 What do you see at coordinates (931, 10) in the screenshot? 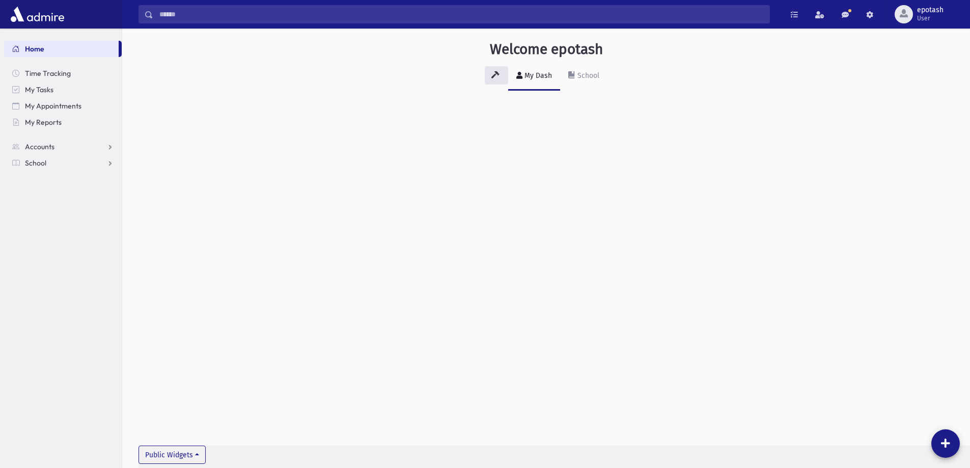
I see `span: epotash` at bounding box center [931, 10].